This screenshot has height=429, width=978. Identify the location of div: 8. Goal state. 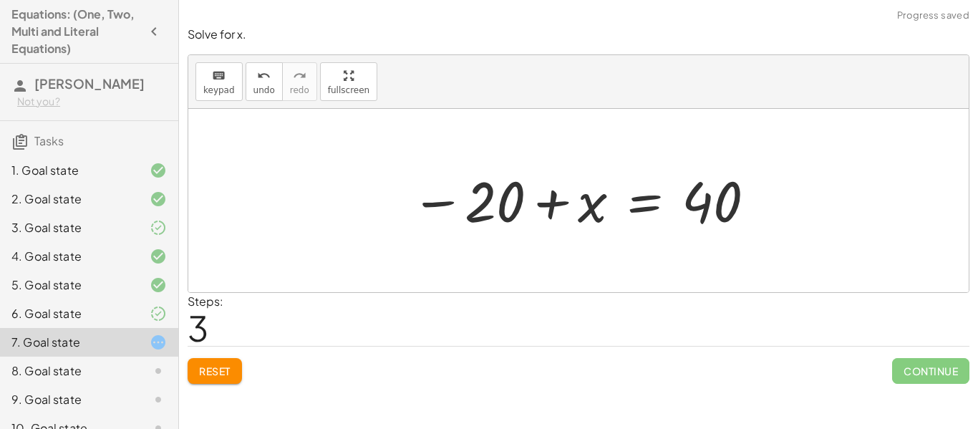
(69, 371).